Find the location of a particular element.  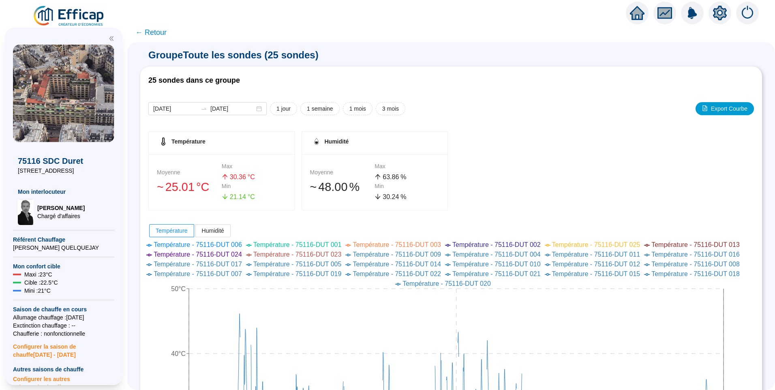

span: file-image is located at coordinates (705, 108).